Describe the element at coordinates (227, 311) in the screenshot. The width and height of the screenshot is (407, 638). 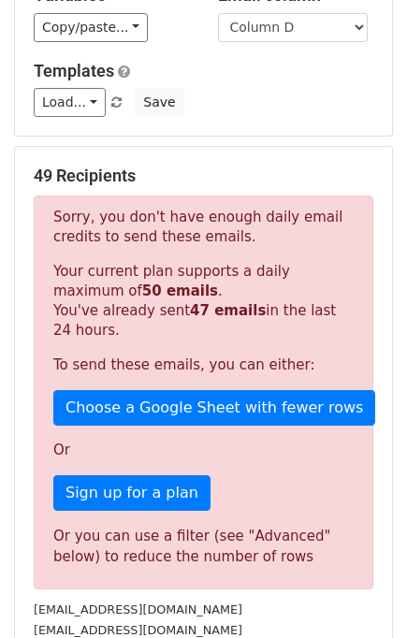
I see `strong: 47 emails` at that location.